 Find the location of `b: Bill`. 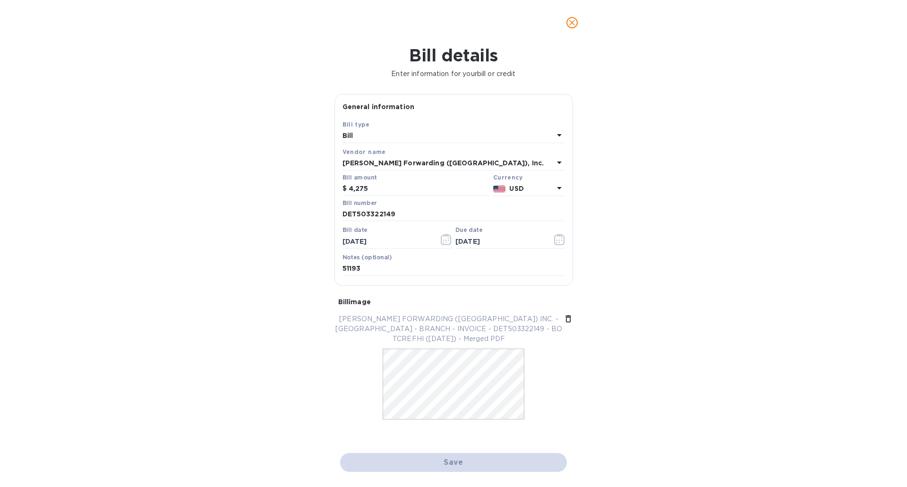

b: Bill is located at coordinates (348, 136).